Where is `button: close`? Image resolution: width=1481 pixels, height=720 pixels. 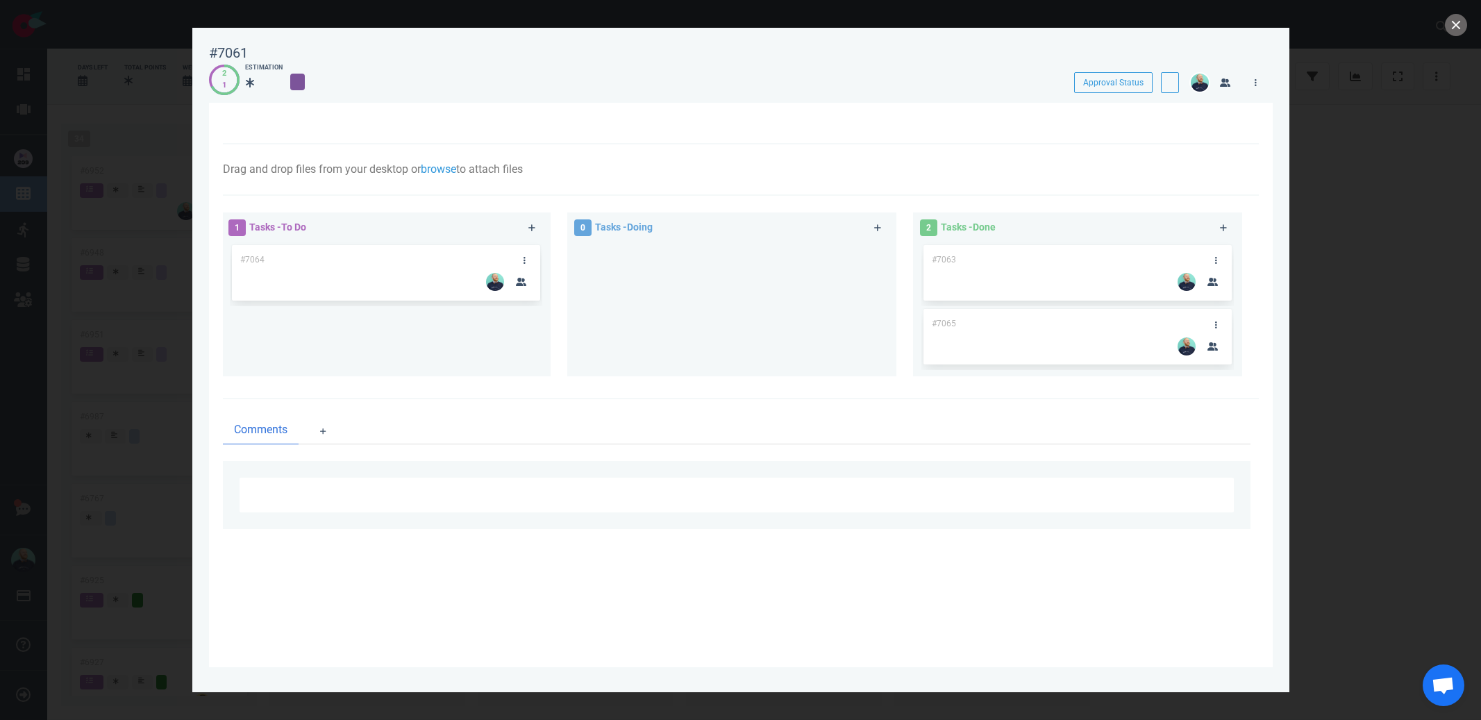 button: close is located at coordinates (1456, 25).